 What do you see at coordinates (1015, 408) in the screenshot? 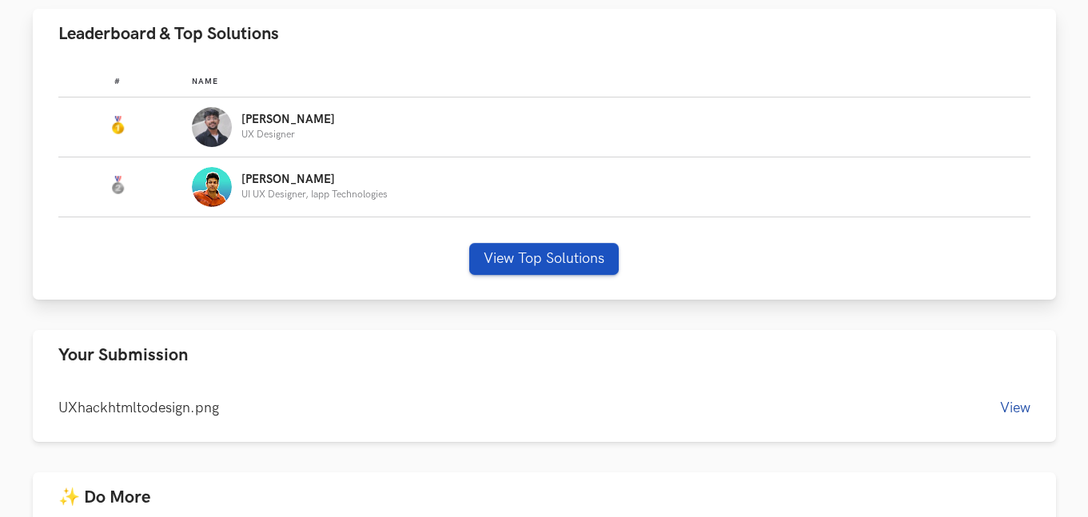
I see `button: View` at bounding box center [1015, 408].